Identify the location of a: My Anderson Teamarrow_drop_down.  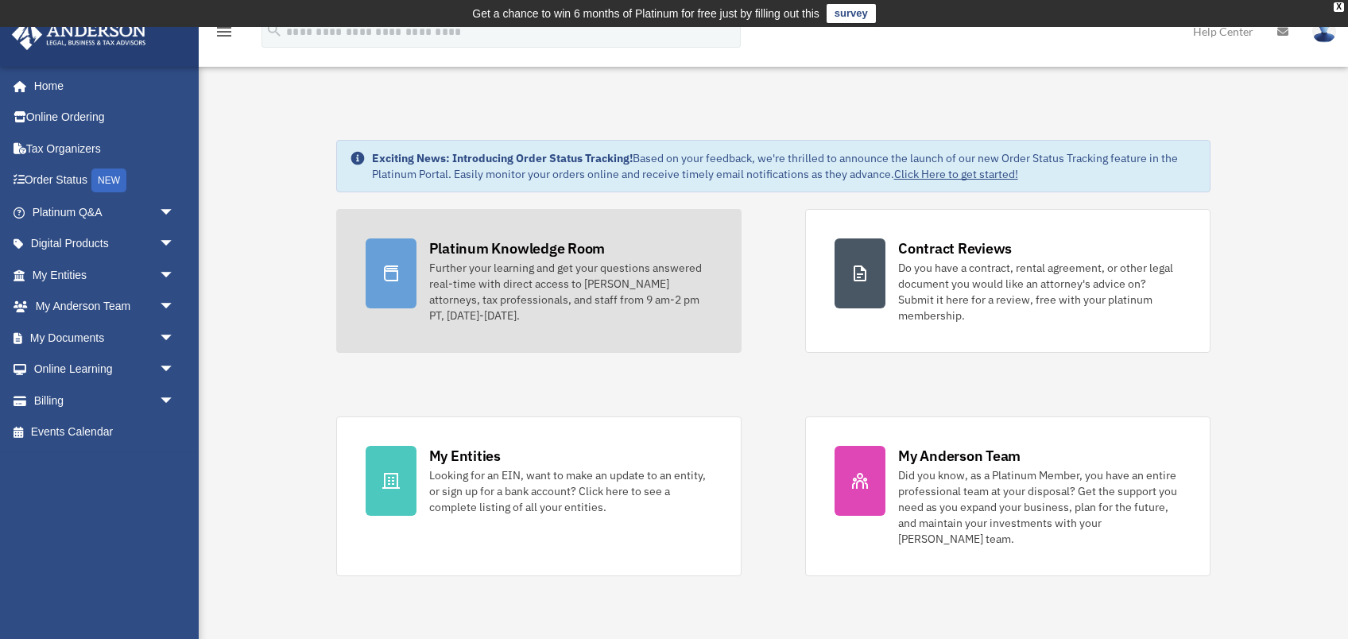
(105, 307).